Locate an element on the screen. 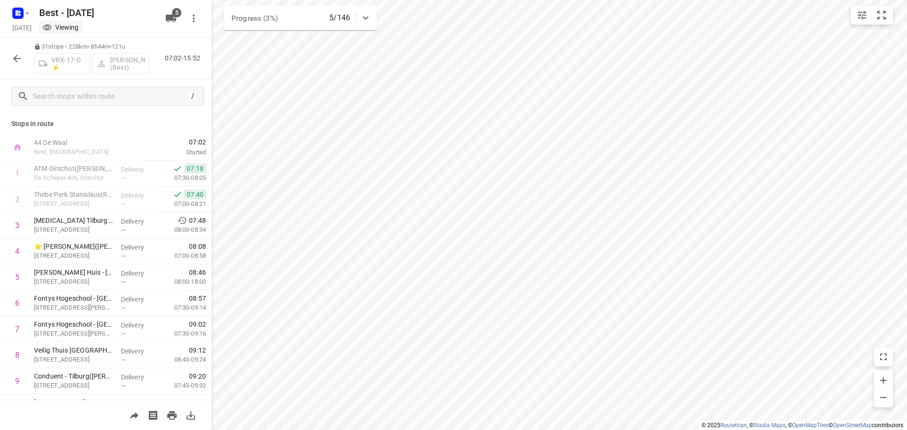 The image size is (907, 430). button: 5 is located at coordinates (171, 18).